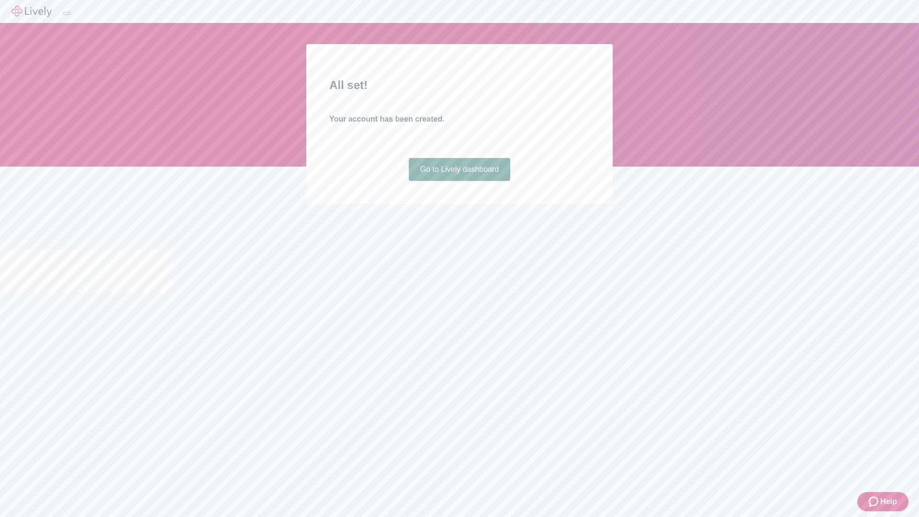  What do you see at coordinates (32, 11) in the screenshot?
I see `img: Lively` at bounding box center [32, 11].